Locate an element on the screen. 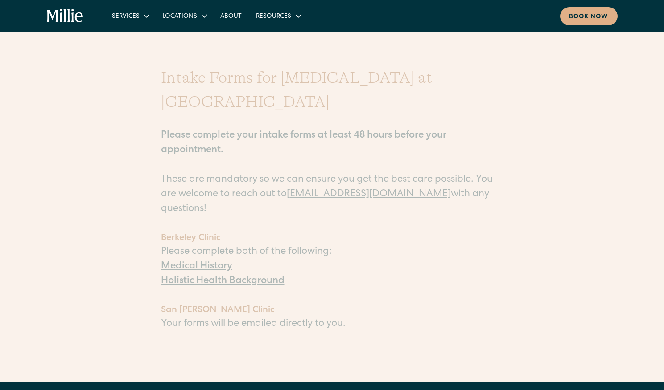 The image size is (664, 390). strong: Medical History is located at coordinates (197, 267).